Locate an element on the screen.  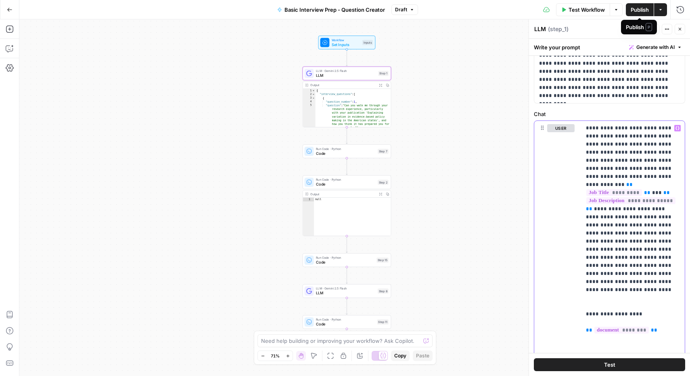
div: Step 2 is located at coordinates (383, 182).